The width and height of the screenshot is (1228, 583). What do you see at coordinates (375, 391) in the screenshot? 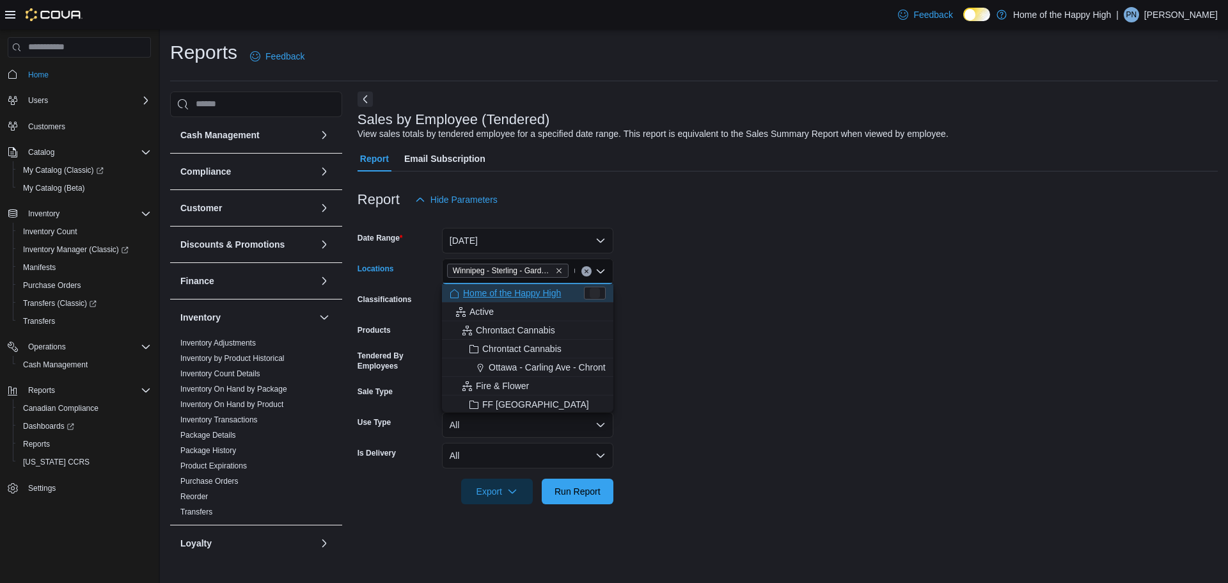
I see `label: Sale Type` at bounding box center [375, 391].